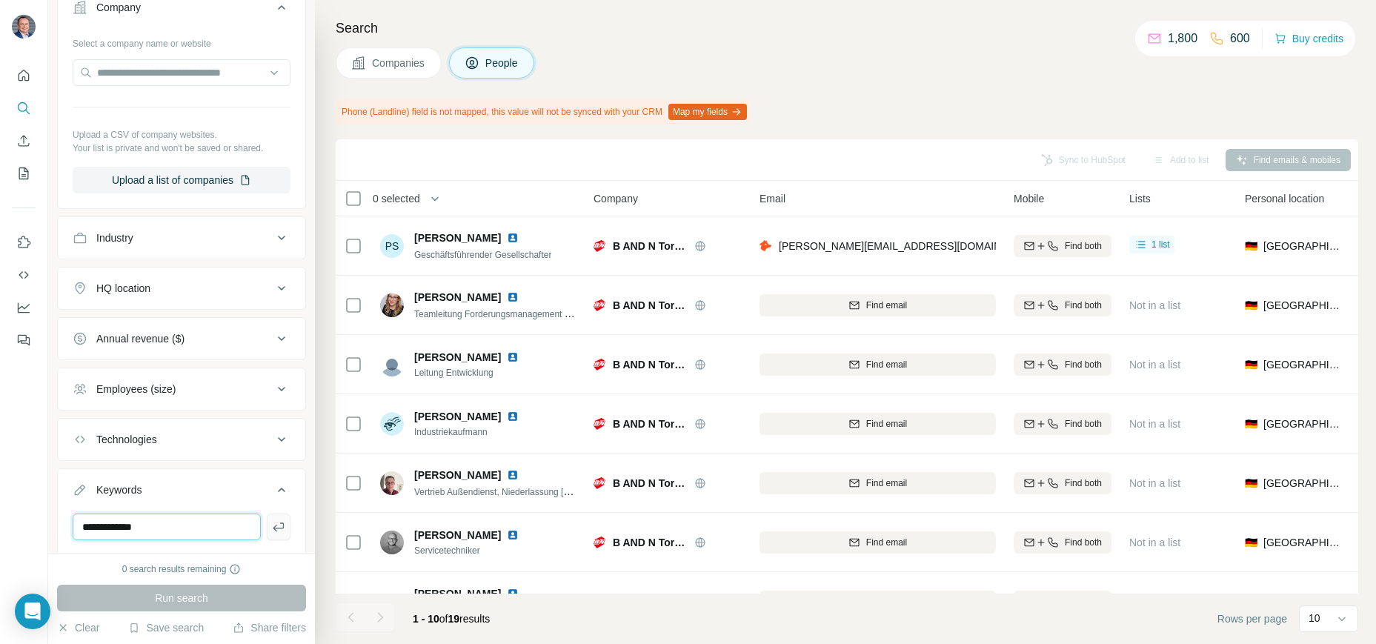 The image size is (1376, 644). Describe the element at coordinates (1140, 199) in the screenshot. I see `span: Lists` at that location.